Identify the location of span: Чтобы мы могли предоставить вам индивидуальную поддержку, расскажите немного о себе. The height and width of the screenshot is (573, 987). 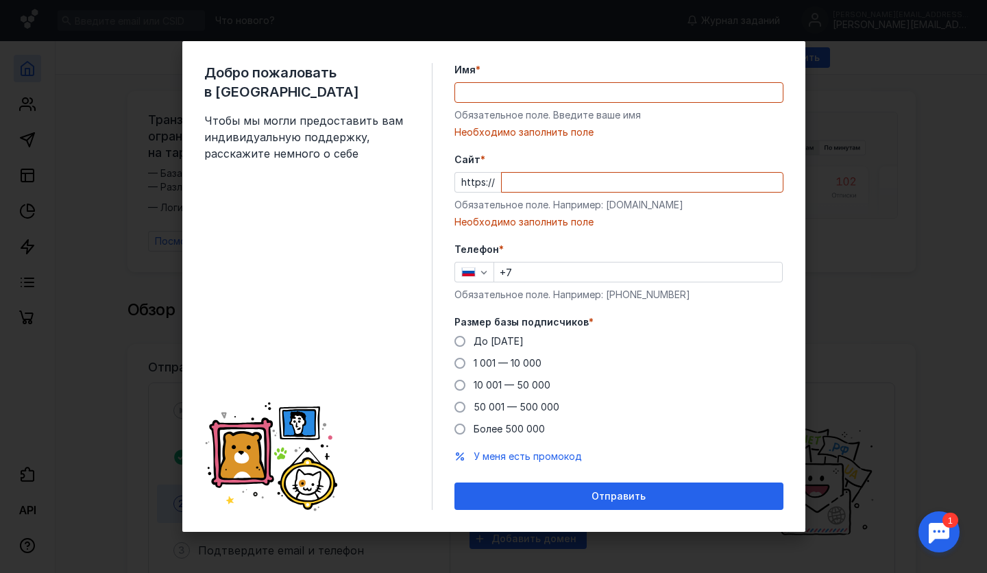
(307, 137).